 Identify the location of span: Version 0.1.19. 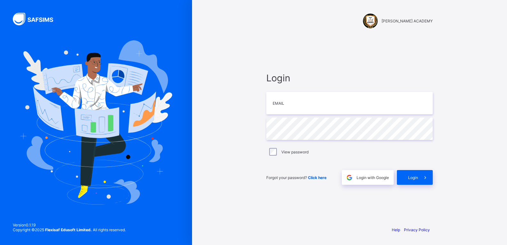
(69, 225).